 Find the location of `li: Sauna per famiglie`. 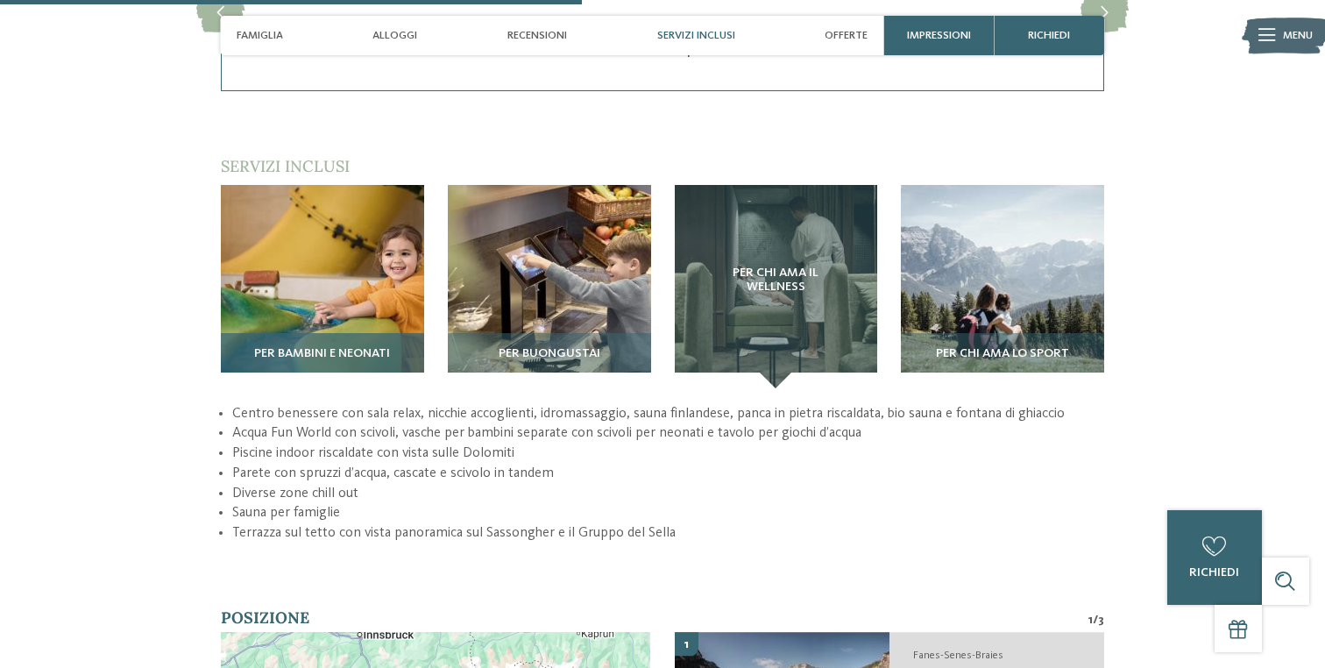

li: Sauna per famiglie is located at coordinates (668, 512).